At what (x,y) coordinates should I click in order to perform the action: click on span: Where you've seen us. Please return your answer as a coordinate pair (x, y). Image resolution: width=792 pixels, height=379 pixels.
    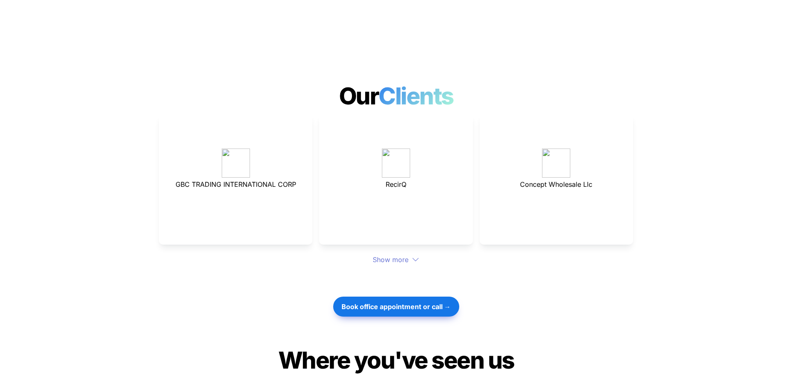
    Looking at the image, I should click on (396, 360).